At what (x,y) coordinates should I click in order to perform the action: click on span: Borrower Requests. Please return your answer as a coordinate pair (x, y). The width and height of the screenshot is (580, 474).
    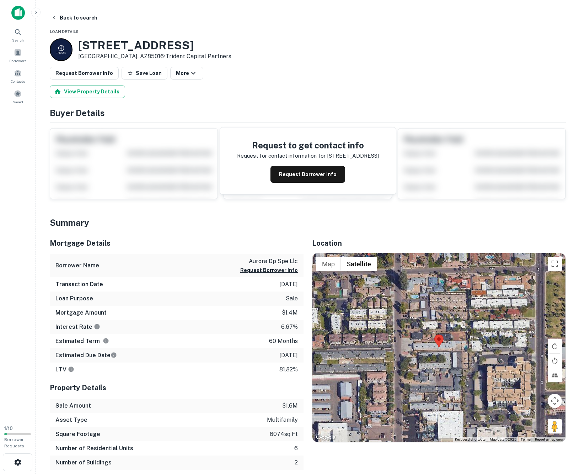
    Looking at the image, I should click on (14, 443).